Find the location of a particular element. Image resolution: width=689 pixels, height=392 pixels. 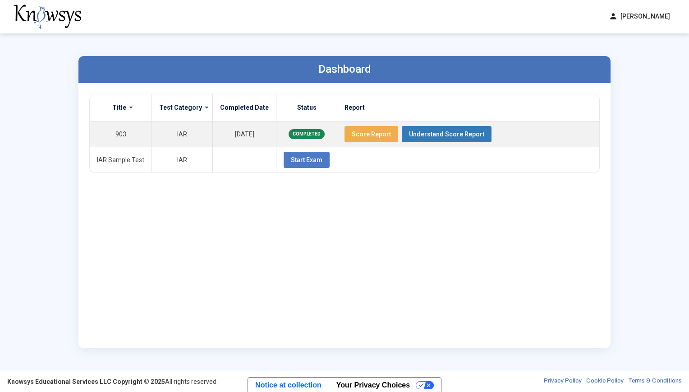

th: Report is located at coordinates (469, 108).